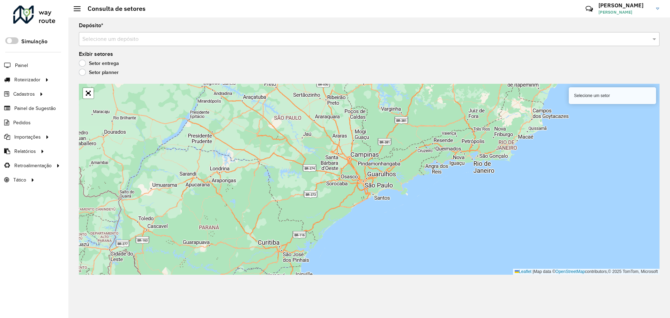 The image size is (670, 318). What do you see at coordinates (28, 137) in the screenshot?
I see `span: Importações` at bounding box center [28, 137].